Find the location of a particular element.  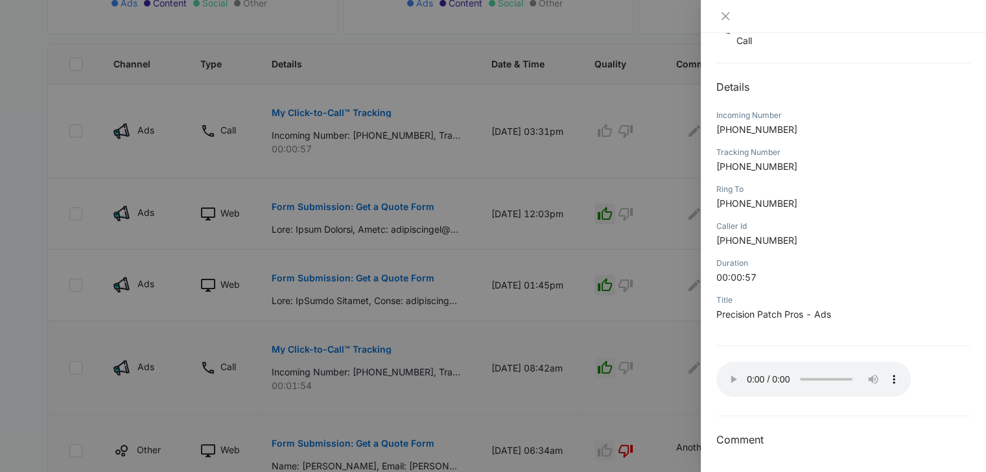

div: Caller Id is located at coordinates (843, 226).